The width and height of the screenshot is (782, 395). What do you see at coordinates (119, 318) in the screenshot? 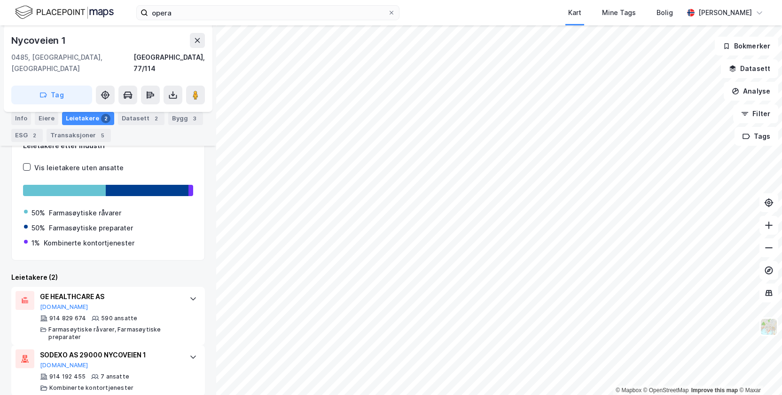
I see `div: 590 ansatte` at bounding box center [119, 318].